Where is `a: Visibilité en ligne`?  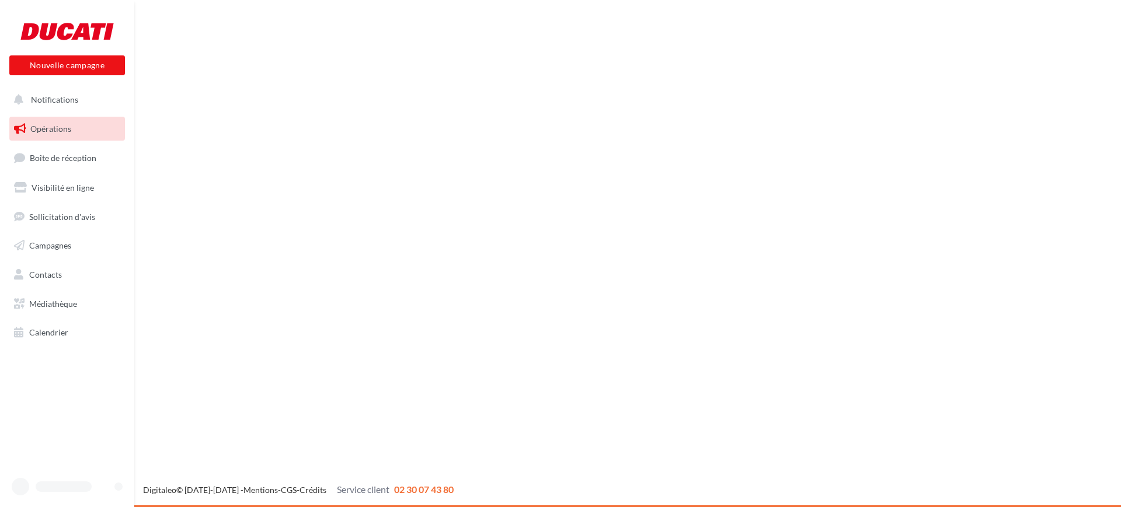
a: Visibilité en ligne is located at coordinates (67, 188).